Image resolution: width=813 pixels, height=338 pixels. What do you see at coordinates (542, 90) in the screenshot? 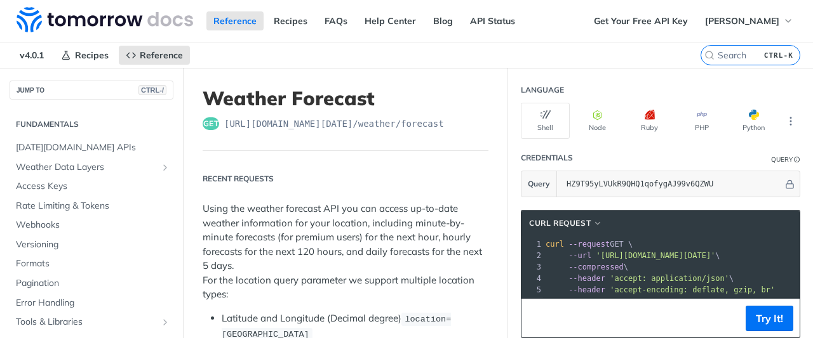
I see `div: Language` at bounding box center [542, 90].